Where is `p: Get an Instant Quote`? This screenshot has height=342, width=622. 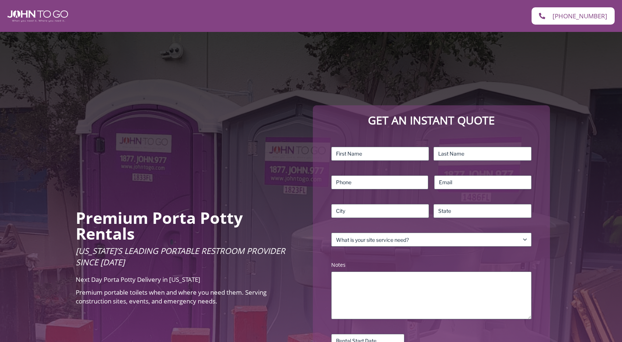 p: Get an Instant Quote is located at coordinates (431, 120).